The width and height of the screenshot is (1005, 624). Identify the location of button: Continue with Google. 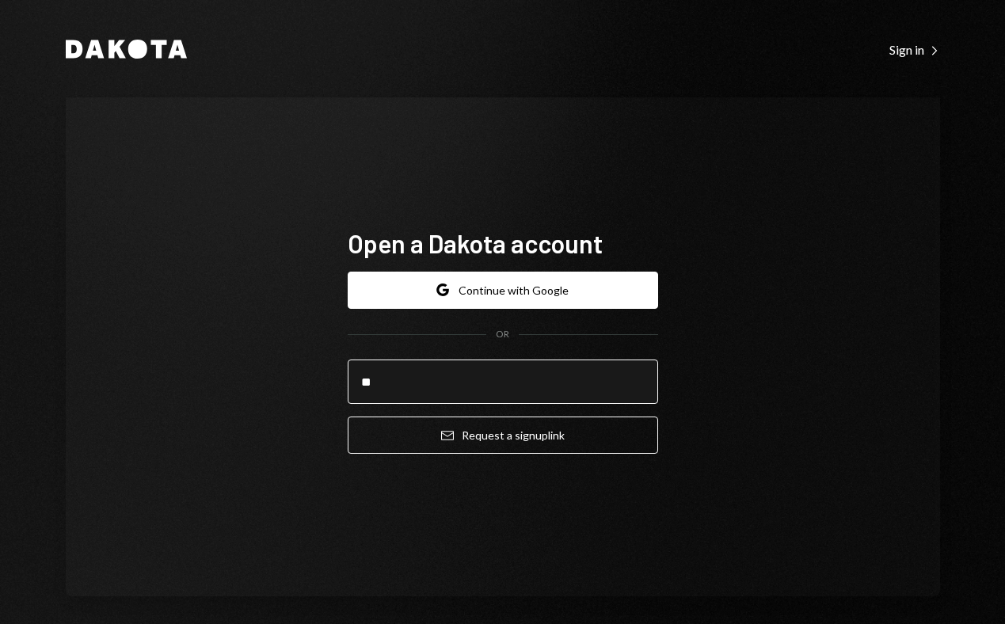
(503, 290).